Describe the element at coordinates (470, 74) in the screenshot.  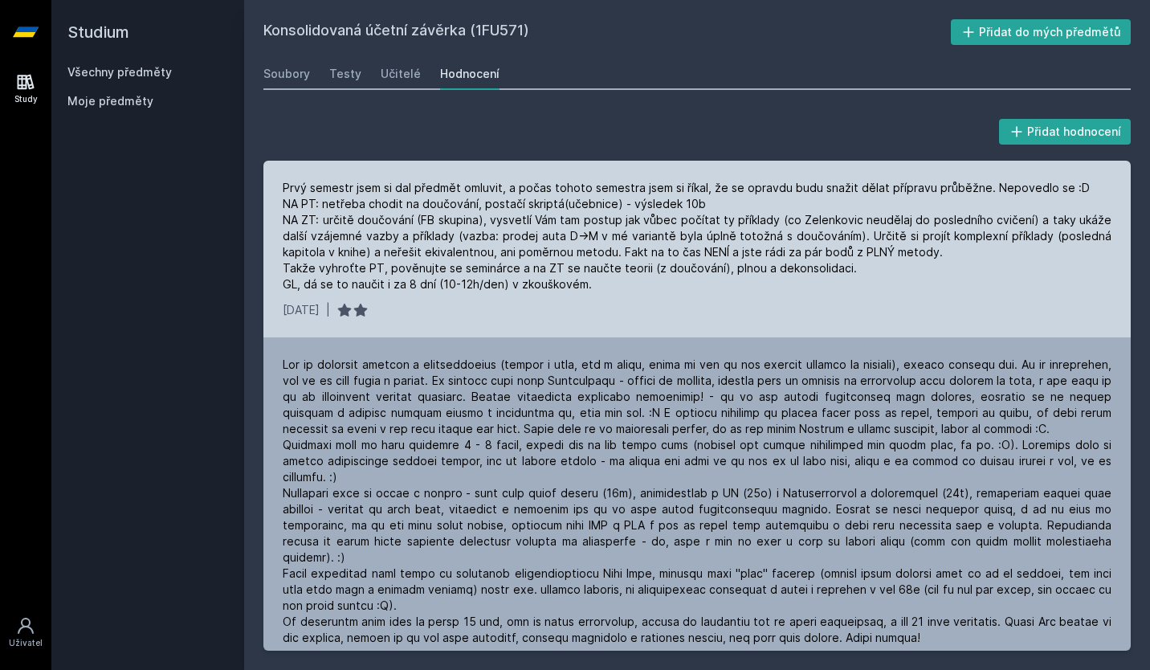
I see `div: Hodnocení` at that location.